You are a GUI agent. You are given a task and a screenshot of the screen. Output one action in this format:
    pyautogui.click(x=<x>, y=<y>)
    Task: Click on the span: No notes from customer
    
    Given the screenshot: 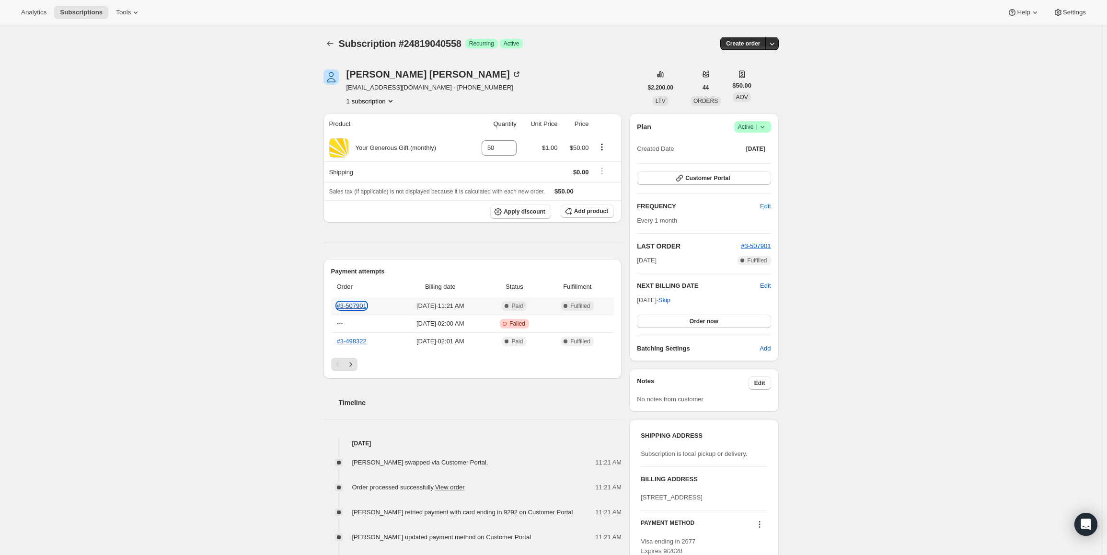 What is the action you would take?
    pyautogui.click(x=670, y=399)
    